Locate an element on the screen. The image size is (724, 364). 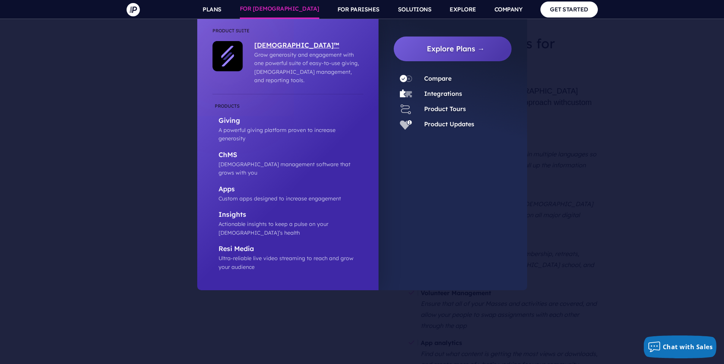
img: Compare - Icon is located at coordinates (406, 79).